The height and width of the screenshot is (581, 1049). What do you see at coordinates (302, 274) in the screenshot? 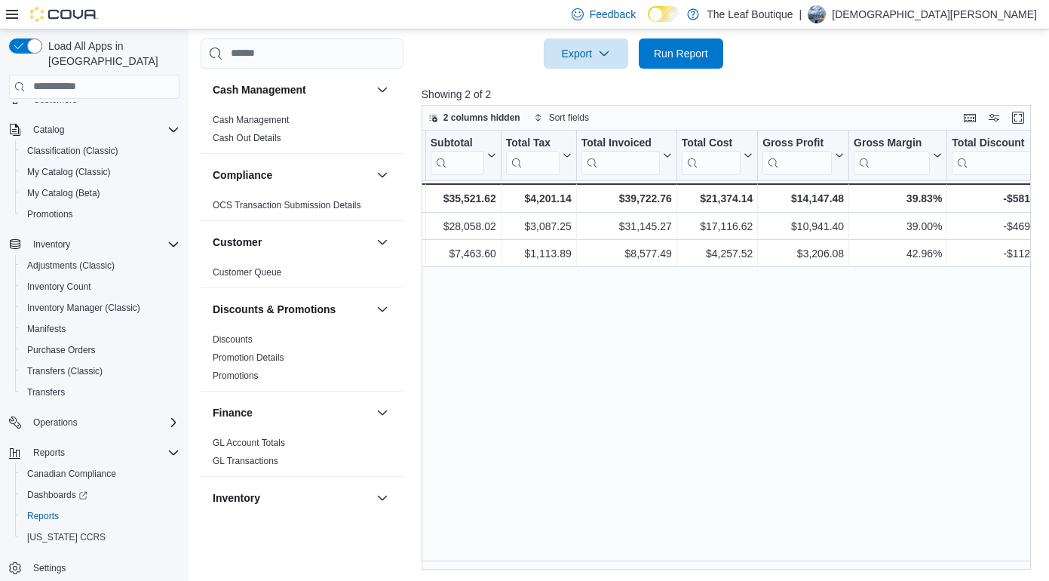
I see `div: Customer` at bounding box center [302, 274].